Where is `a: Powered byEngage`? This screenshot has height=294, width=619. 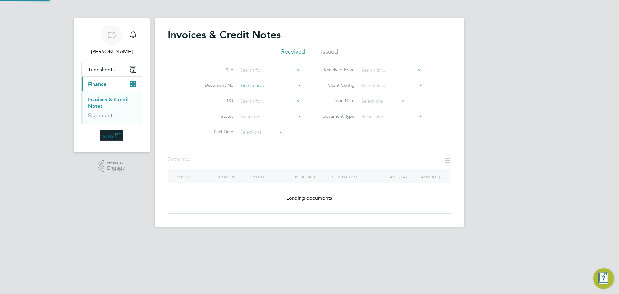
a: Powered byEngage is located at coordinates (112, 166).